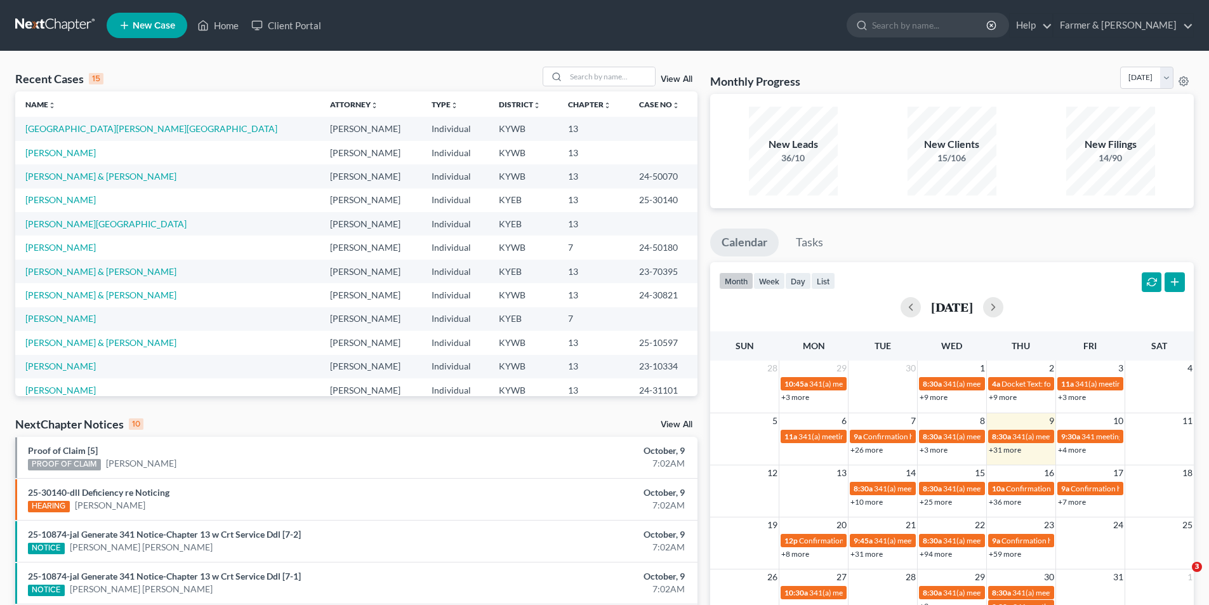 The width and height of the screenshot is (1209, 605). I want to click on a: Tasks, so click(809, 242).